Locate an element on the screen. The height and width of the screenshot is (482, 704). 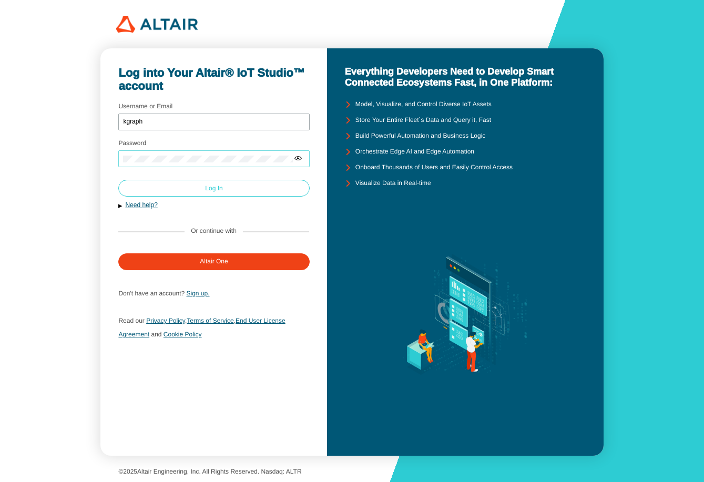
span: and is located at coordinates (156, 334).